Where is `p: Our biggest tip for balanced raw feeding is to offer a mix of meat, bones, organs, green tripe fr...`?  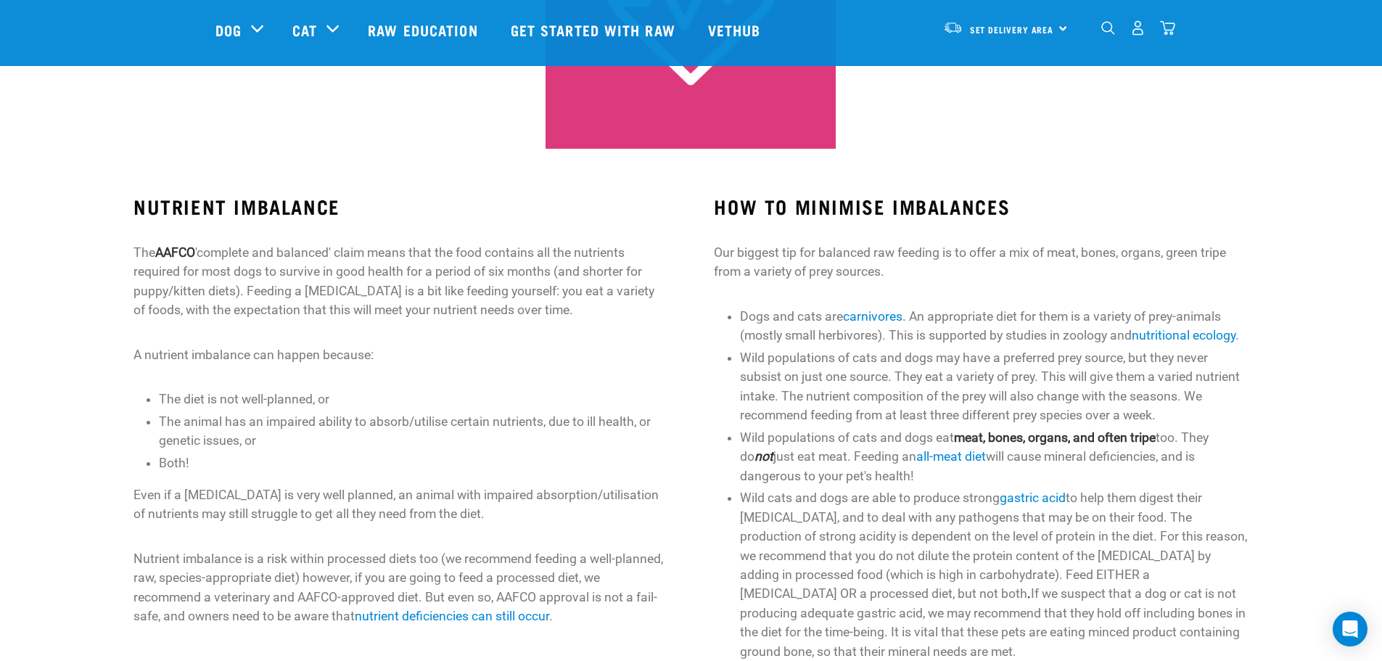 p: Our biggest tip for balanced raw feeding is to offer a mix of meat, bones, organs, green tripe fr... is located at coordinates (981, 262).